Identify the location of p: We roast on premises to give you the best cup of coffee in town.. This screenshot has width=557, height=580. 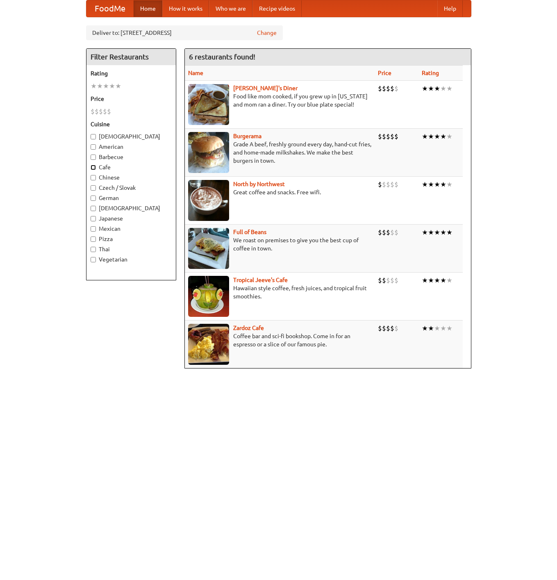
(280, 244).